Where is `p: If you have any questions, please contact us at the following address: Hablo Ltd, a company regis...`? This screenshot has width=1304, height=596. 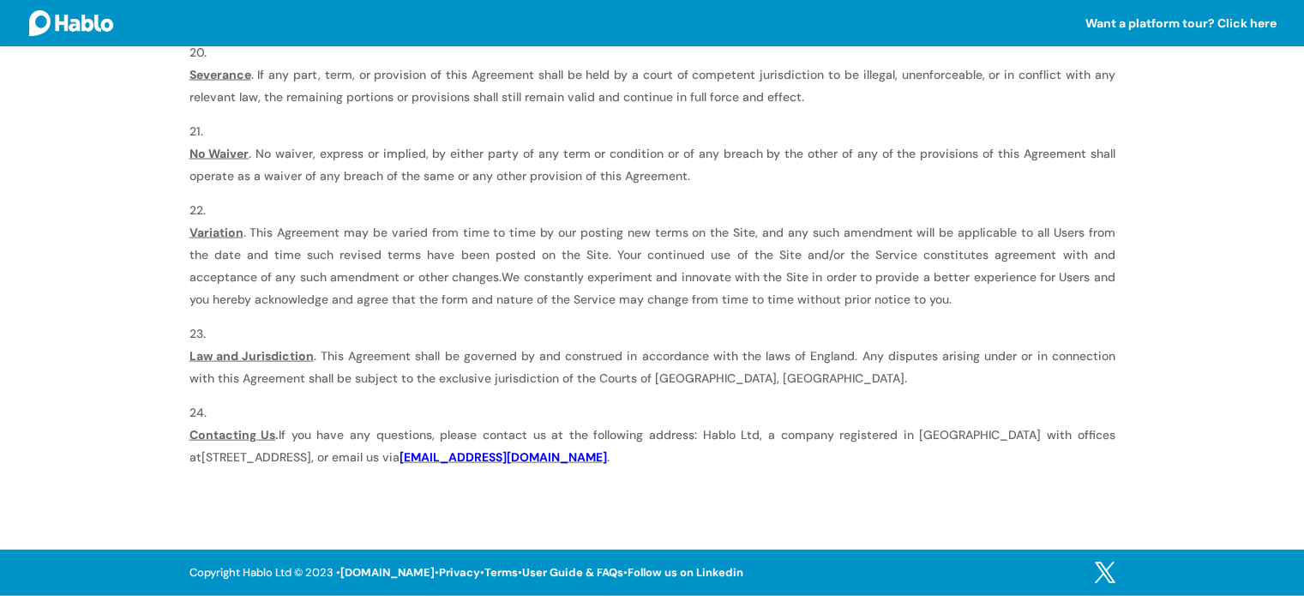
p: If you have any questions, please contact us at the following address: Hablo Ltd, a company regis... is located at coordinates (653, 446).